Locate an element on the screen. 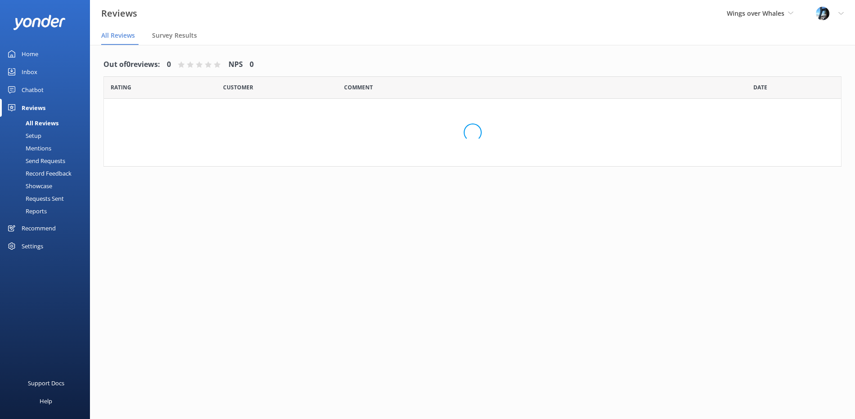  h4: Out of 0 reviews: is located at coordinates (132, 65).